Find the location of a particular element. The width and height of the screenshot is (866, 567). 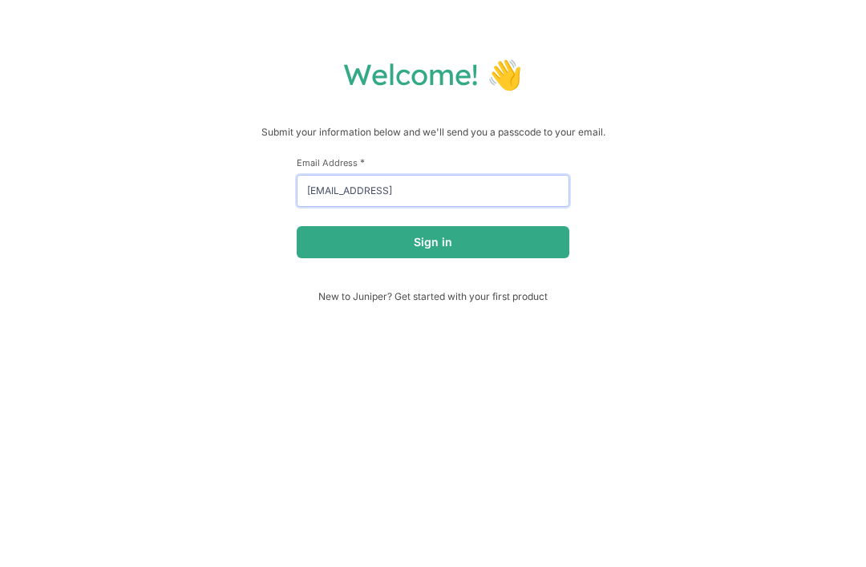

span: New to Juniper? Get started with your first product is located at coordinates (433, 296).